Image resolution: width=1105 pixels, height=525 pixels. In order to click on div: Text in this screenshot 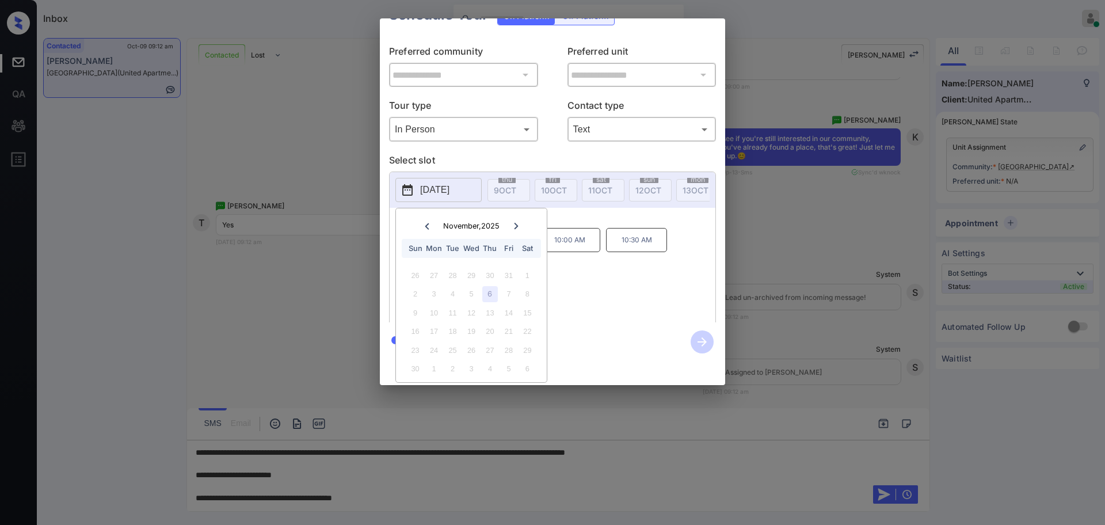, I will do `click(642, 129)`.